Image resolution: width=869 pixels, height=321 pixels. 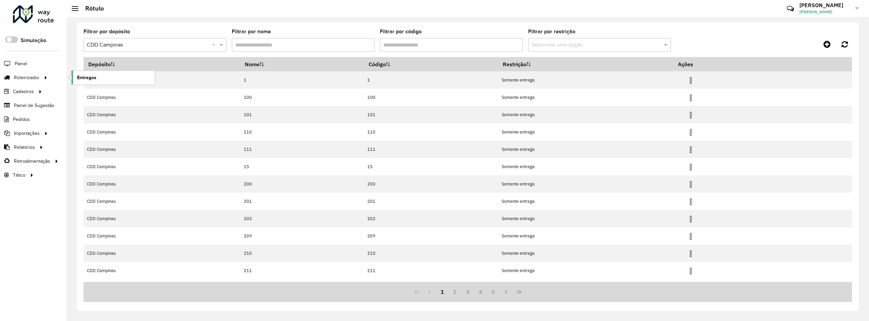 What do you see at coordinates (34, 105) in the screenshot?
I see `span: Painel de Sugestão` at bounding box center [34, 105].